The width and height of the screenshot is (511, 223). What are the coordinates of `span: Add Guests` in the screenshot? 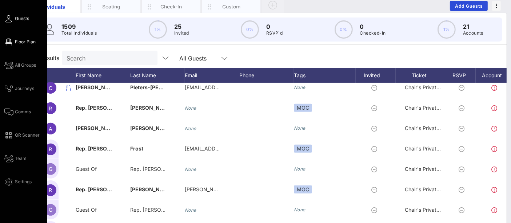 It's located at (469, 6).